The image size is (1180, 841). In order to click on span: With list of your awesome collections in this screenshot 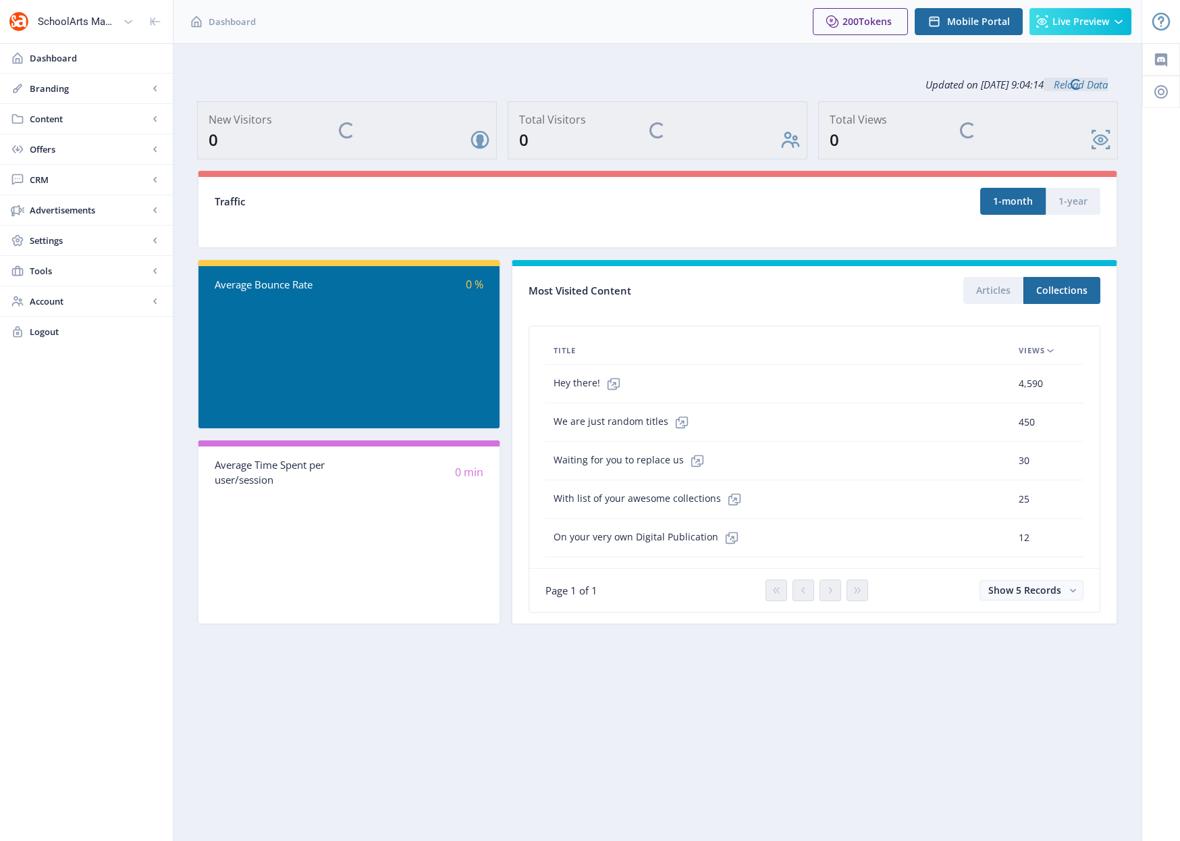, I will do `click(651, 499)`.